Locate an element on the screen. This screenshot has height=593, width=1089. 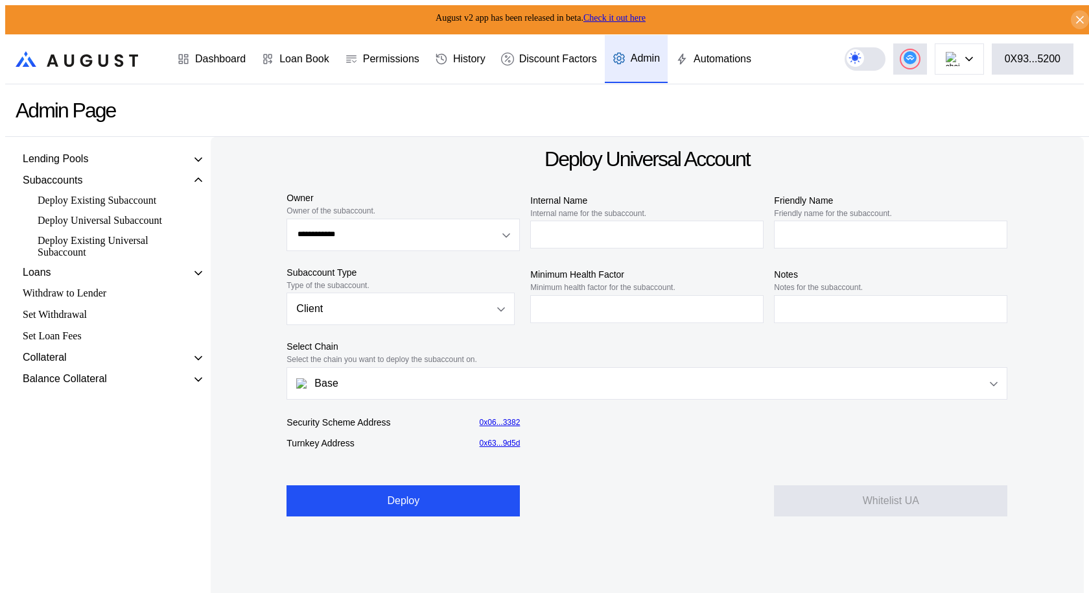
div: Security Scheme Address is located at coordinates (338, 422).